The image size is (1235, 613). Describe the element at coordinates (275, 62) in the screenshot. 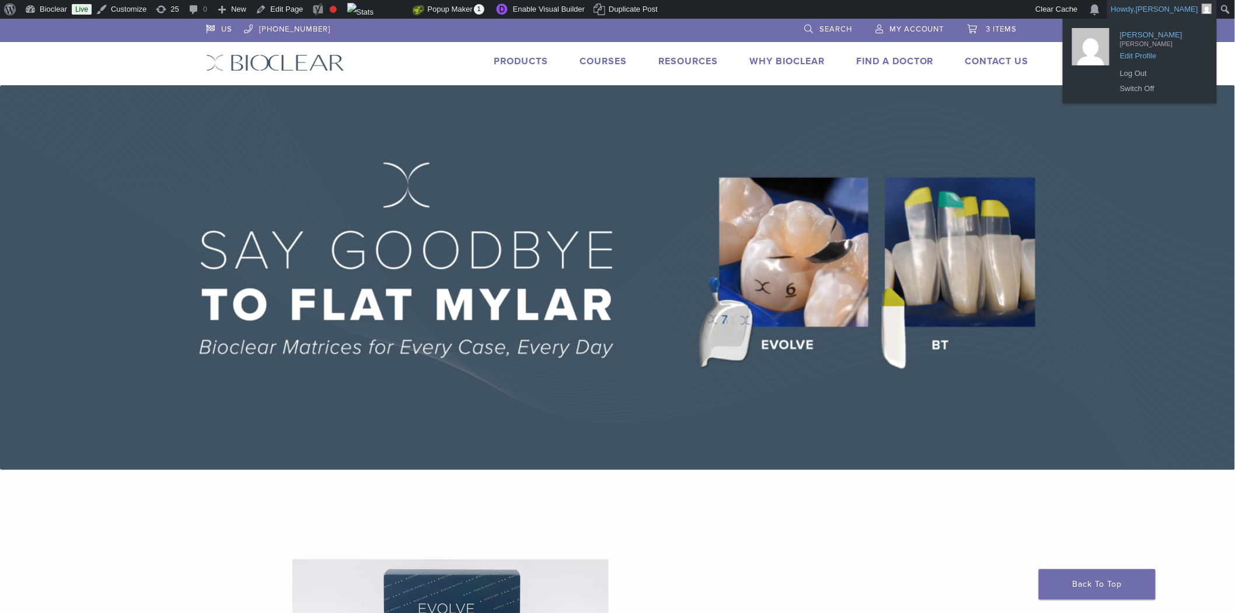

I see `img: Bioclear` at that location.